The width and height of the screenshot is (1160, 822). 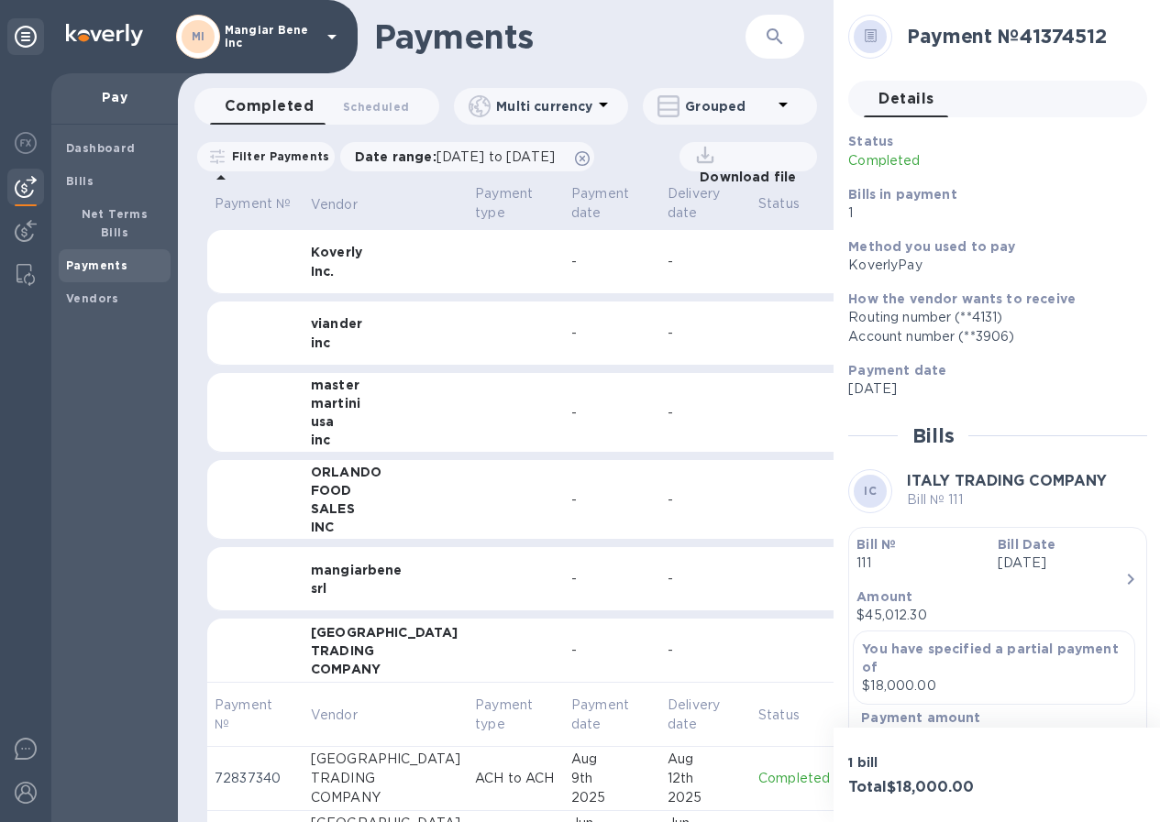 What do you see at coordinates (385, 385) in the screenshot?
I see `div: master` at bounding box center [385, 385].